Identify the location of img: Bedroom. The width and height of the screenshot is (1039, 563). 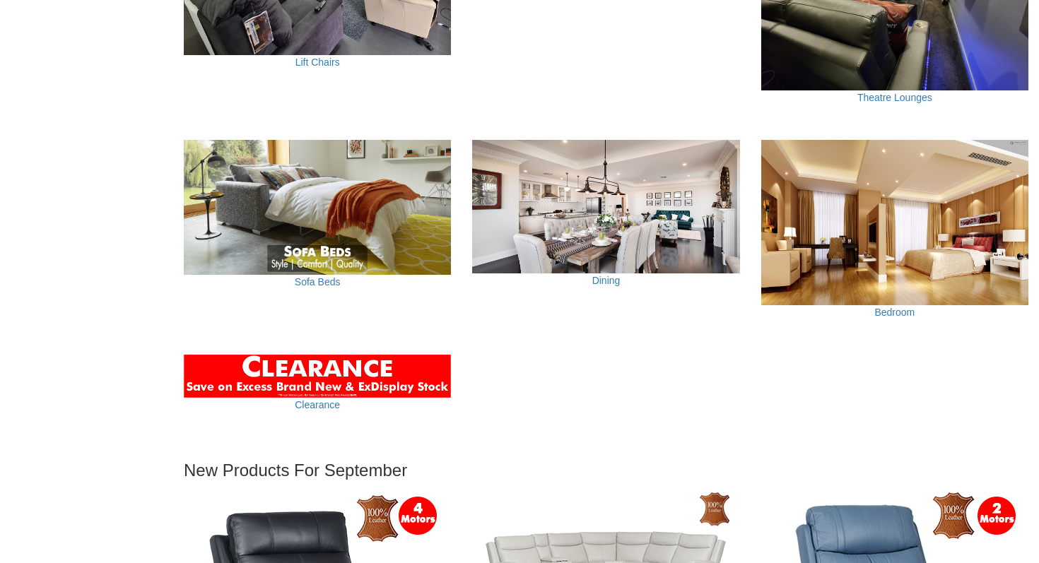
(895, 223).